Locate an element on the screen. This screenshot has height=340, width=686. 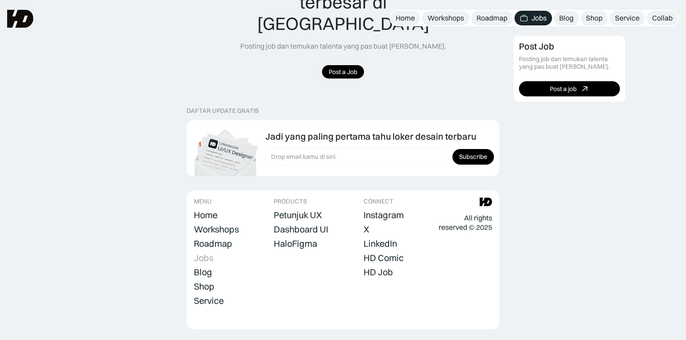
div: HD Job is located at coordinates (378, 272).